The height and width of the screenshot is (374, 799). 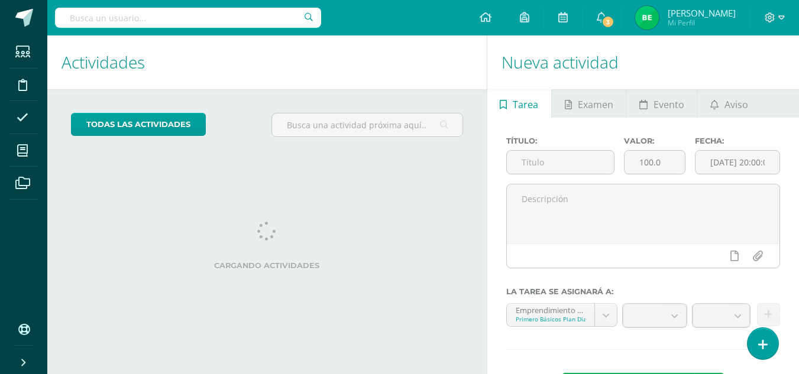 I want to click on a: Aviso, so click(x=729, y=103).